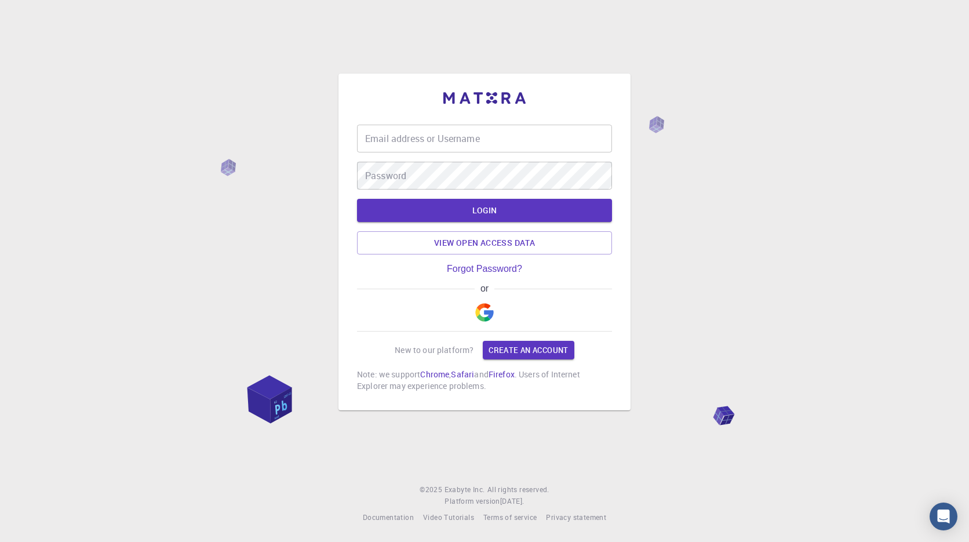 The height and width of the screenshot is (542, 969). I want to click on img: Google, so click(485, 312).